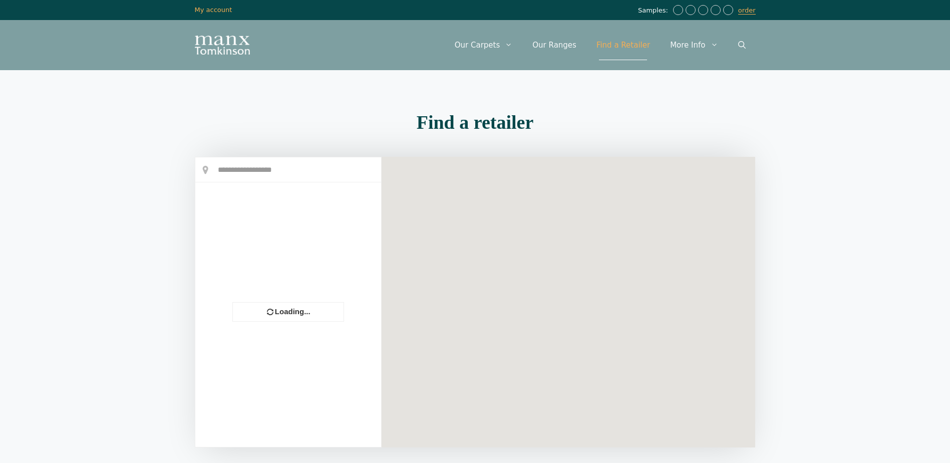  I want to click on img: Manx Tomkinson, so click(222, 45).